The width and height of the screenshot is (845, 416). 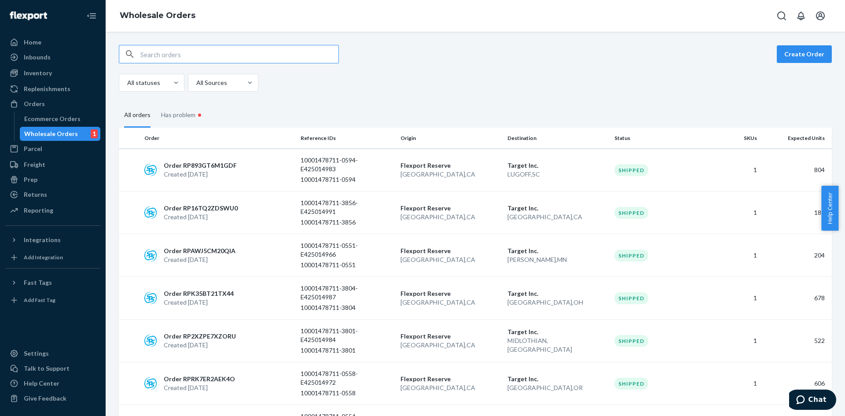 I want to click on div: Inbounds, so click(x=37, y=57).